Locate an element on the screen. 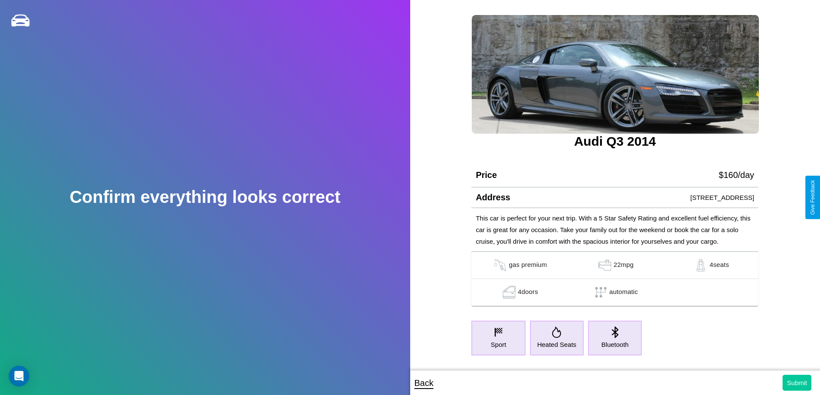 The height and width of the screenshot is (395, 820). p: Sport is located at coordinates (498, 345).